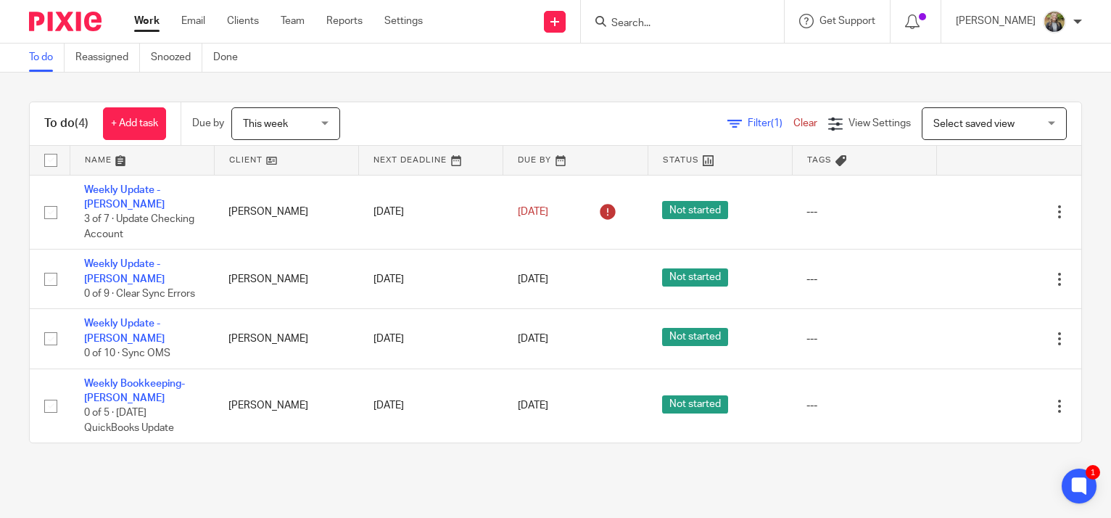 The height and width of the screenshot is (518, 1111). What do you see at coordinates (777, 123) in the screenshot?
I see `span: (1)` at bounding box center [777, 123].